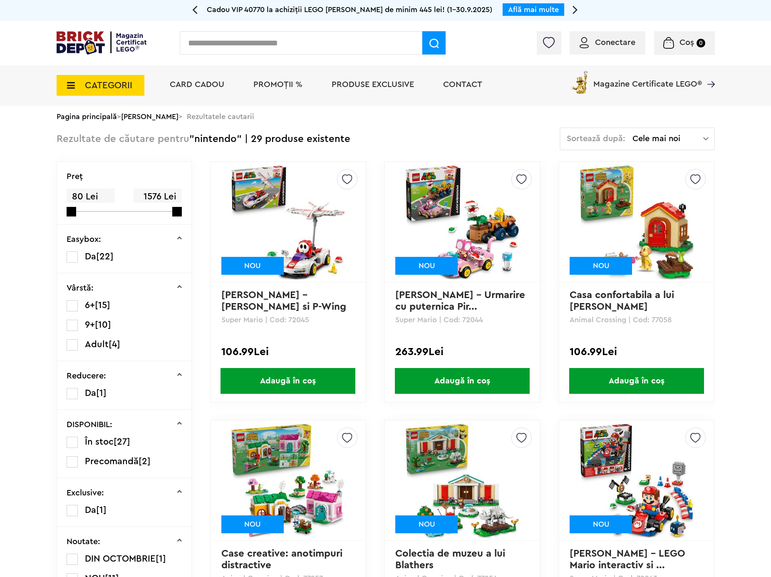 This screenshot has width=771, height=577. Describe the element at coordinates (103, 325) in the screenshot. I see `span: [10]` at that location.